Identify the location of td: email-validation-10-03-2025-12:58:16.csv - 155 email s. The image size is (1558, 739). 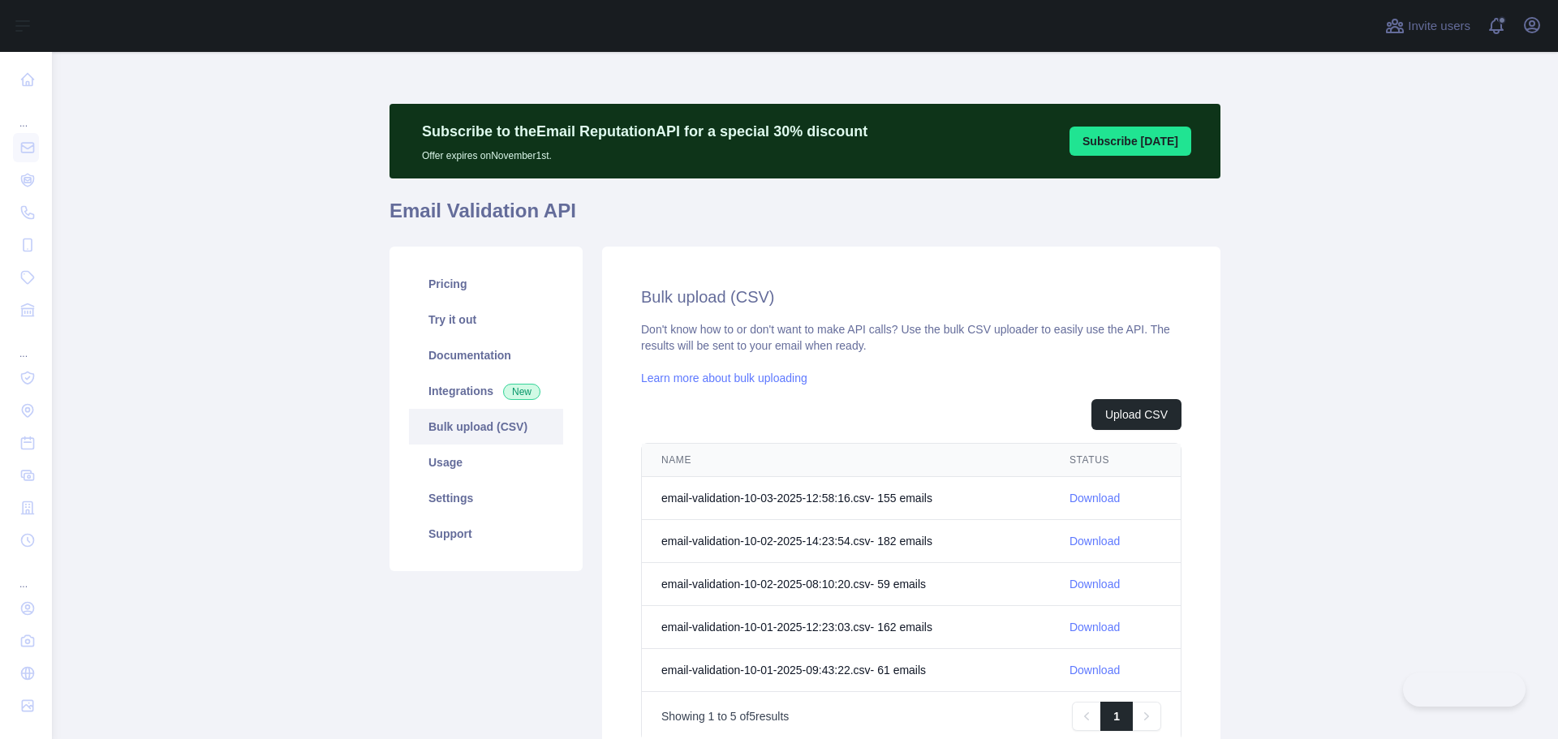
(845, 498).